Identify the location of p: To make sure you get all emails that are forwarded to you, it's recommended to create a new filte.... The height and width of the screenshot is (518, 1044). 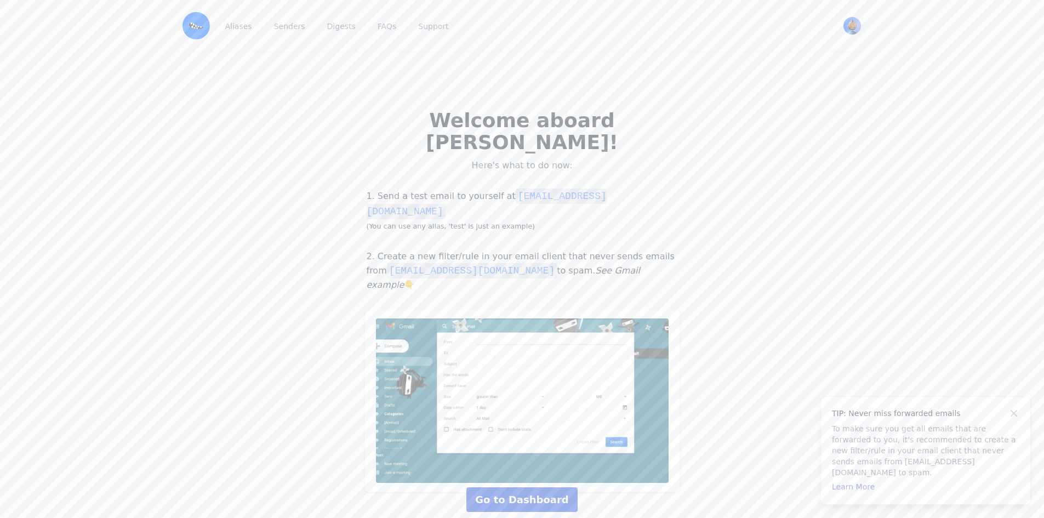
(926, 451).